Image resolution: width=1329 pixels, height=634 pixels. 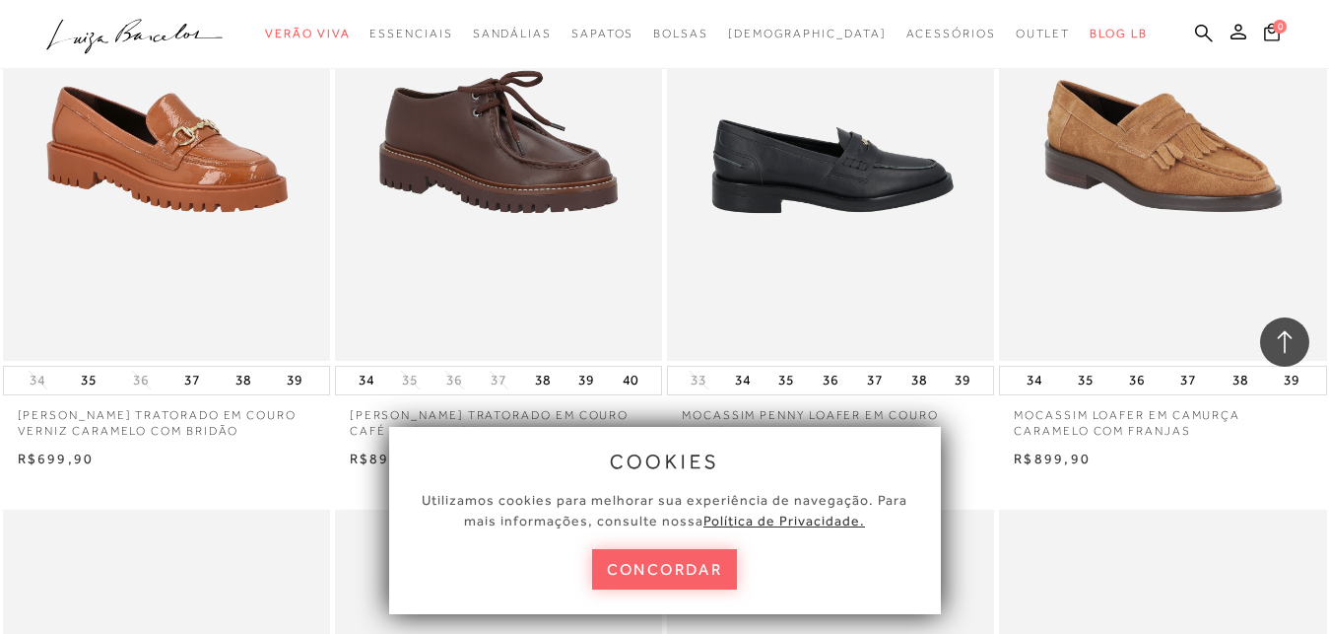 I want to click on p: MOCASSIM PENNY LOAFER EM COURO PRETO, so click(x=831, y=418).